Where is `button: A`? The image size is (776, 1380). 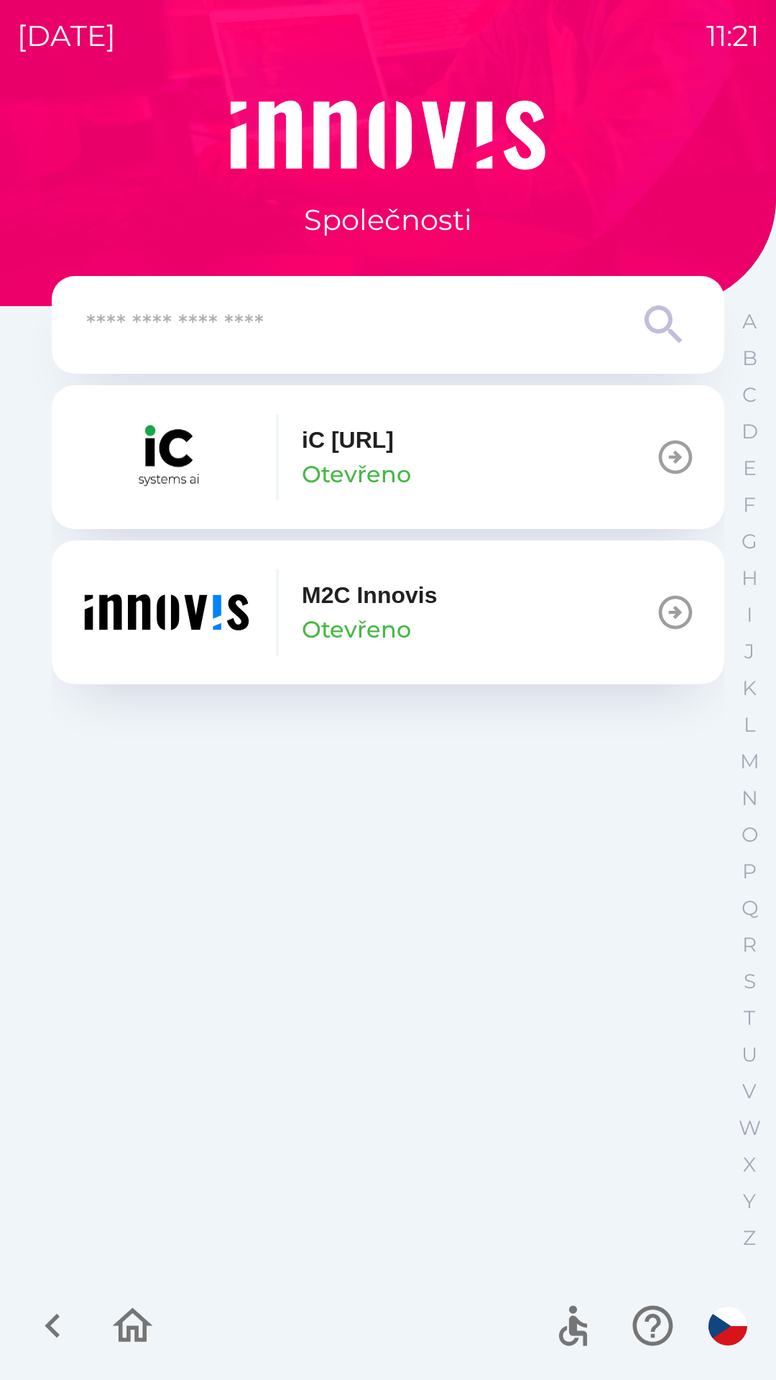
button: A is located at coordinates (750, 321).